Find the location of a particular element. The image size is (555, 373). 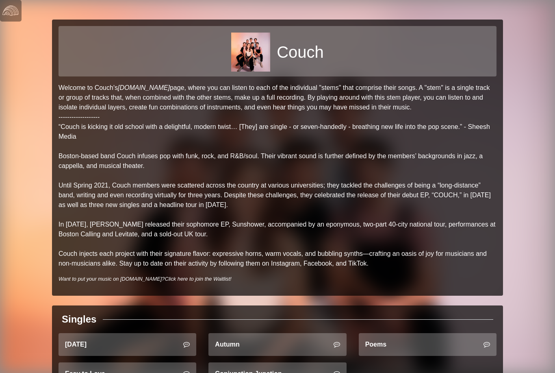

img: logo-white-4c48a5e4bebecaebe01ca5a9d34031cfd3d4ef9ae749242e8c4bf12ef99f53e8.png is located at coordinates (11, 11).